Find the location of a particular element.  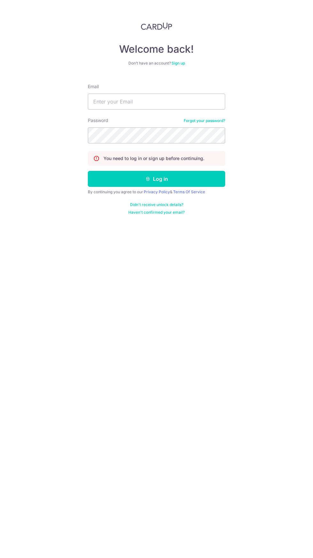

p: You need to log in or sign up before continuing. is located at coordinates (154, 158).